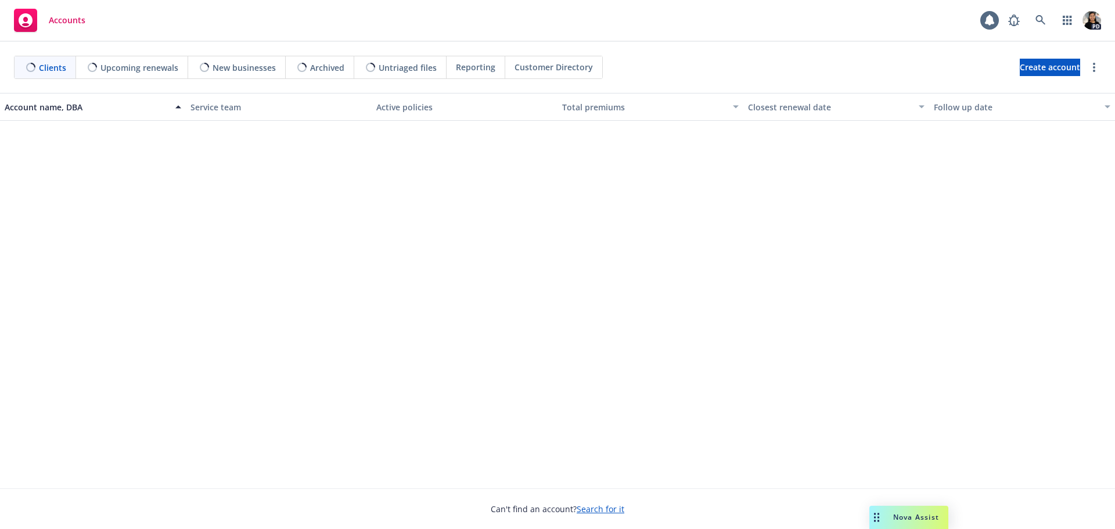 The height and width of the screenshot is (529, 1115). What do you see at coordinates (465, 107) in the screenshot?
I see `div: Active policies` at bounding box center [465, 107].